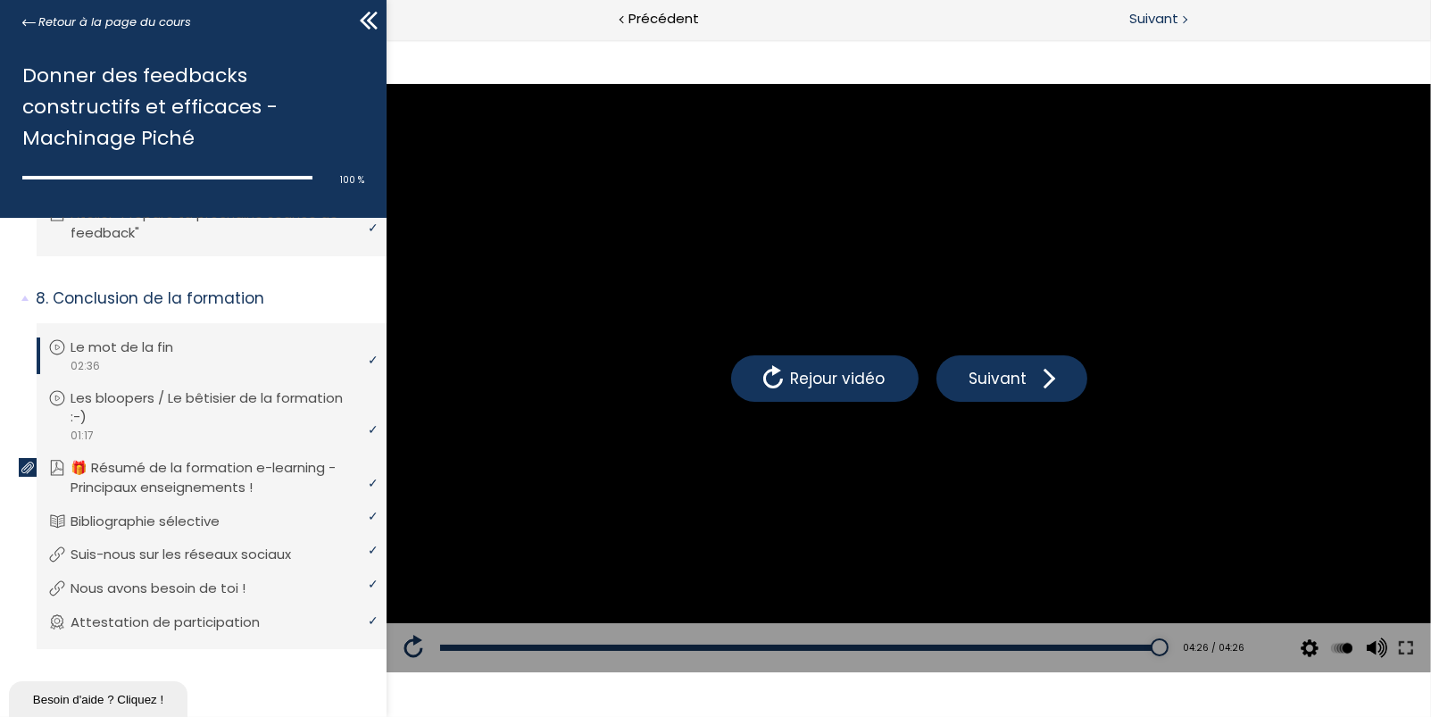 The image size is (1431, 717). I want to click on p: Les bloopers / Le bêtisier de la formation :-), so click(221, 408).